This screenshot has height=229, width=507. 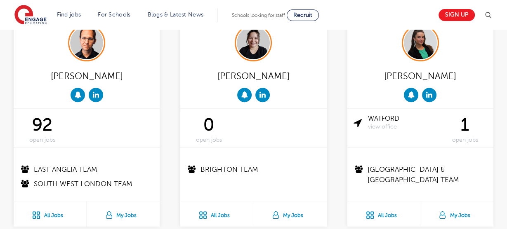 I want to click on p: South West London Team, so click(x=87, y=184).